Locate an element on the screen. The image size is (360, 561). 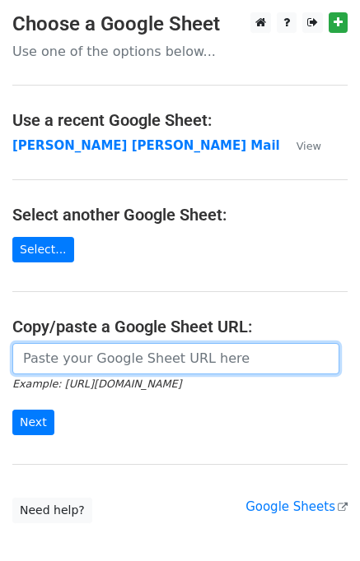
h4: Use a recent Google Sheet: is located at coordinates (179, 120).